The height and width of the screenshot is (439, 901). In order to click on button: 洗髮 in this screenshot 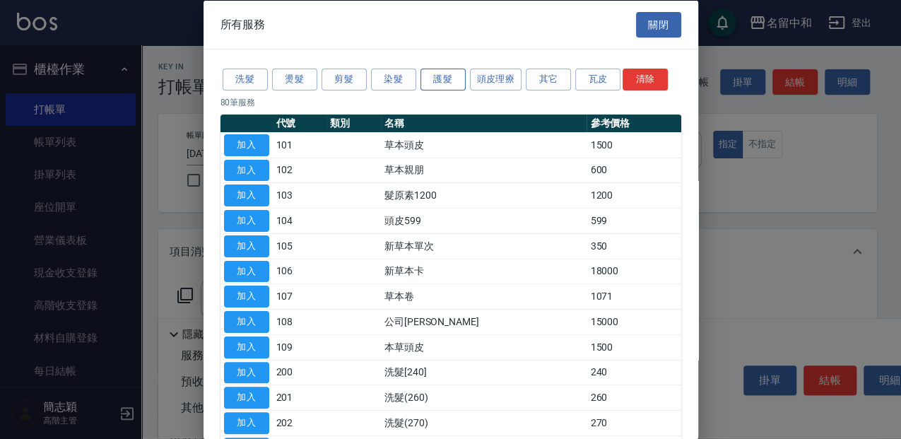, I will do `click(245, 79)`.